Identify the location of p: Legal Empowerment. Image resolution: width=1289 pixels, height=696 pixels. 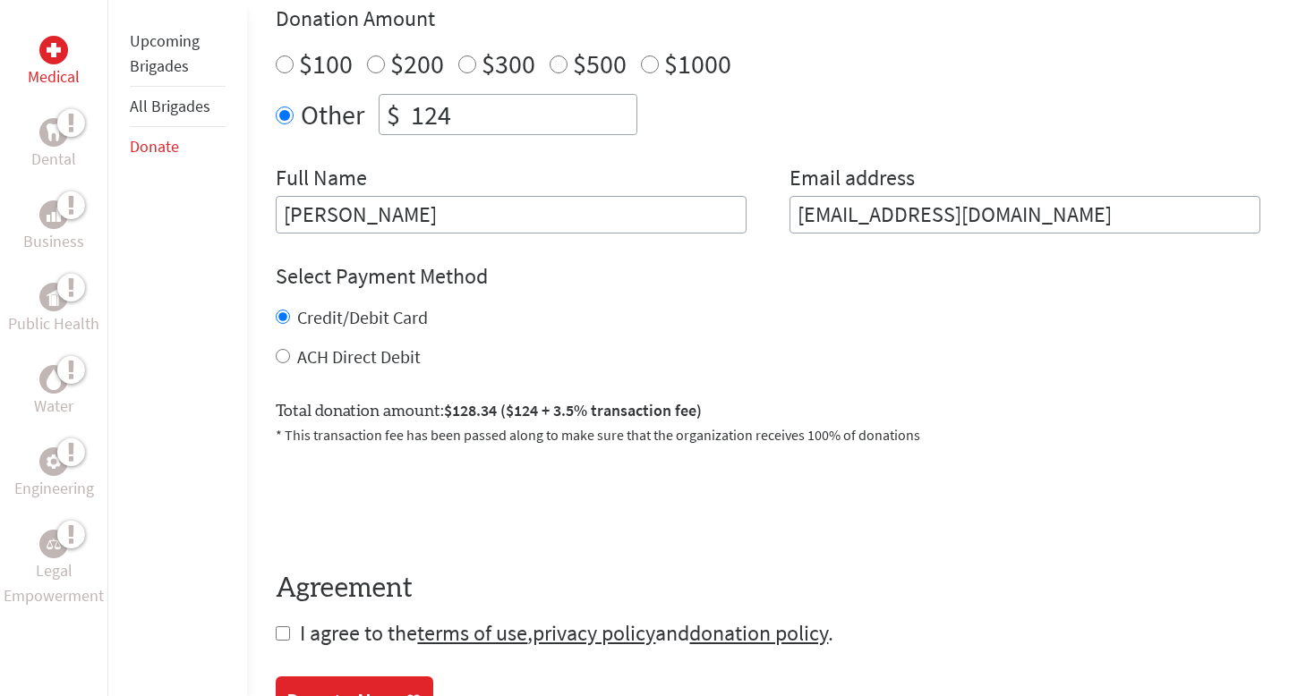
(54, 584).